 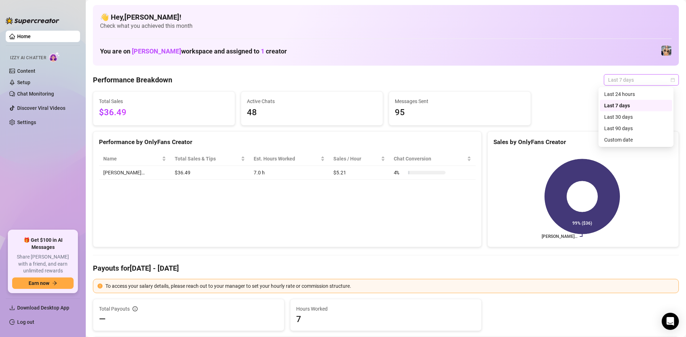 What do you see at coordinates (583, 142) in the screenshot?
I see `div: Sales by OnlyFans Creator` at bounding box center [583, 142].